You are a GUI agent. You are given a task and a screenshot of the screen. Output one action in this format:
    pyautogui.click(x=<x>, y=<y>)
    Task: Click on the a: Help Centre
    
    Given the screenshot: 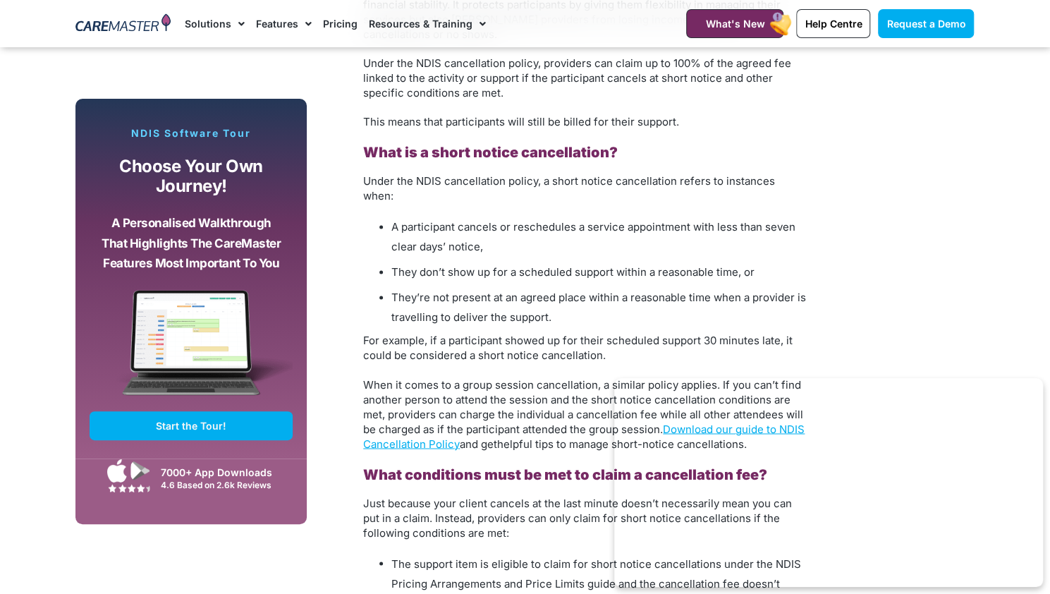 What is the action you would take?
    pyautogui.click(x=833, y=23)
    